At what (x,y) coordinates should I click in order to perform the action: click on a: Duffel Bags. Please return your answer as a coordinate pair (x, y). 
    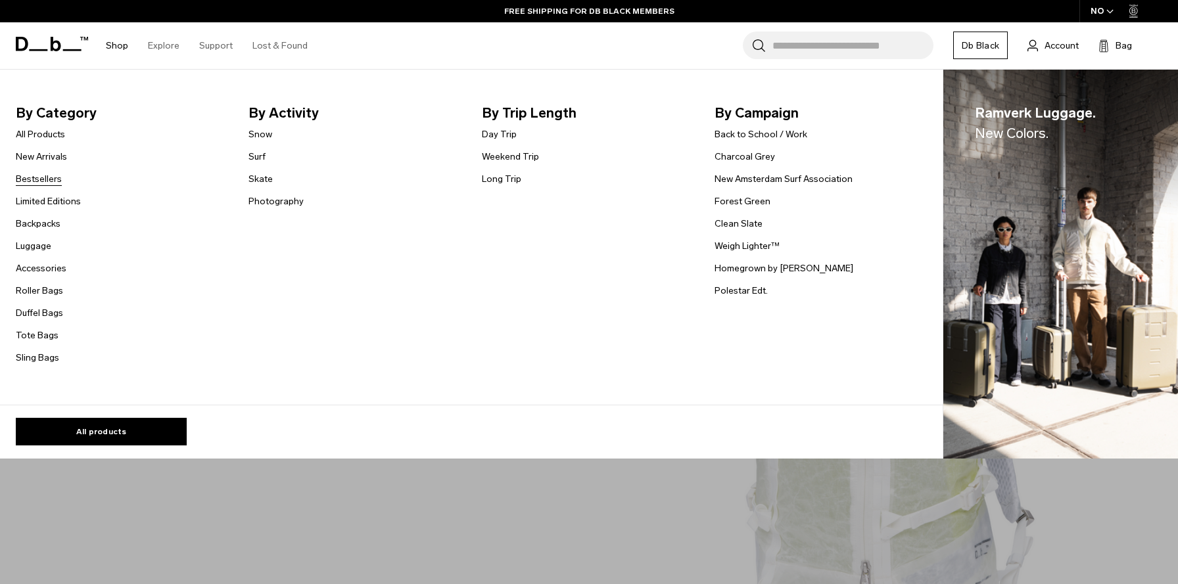
    Looking at the image, I should click on (39, 313).